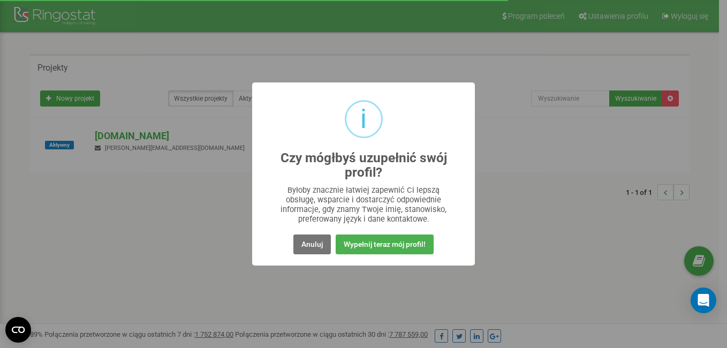  What do you see at coordinates (18, 330) in the screenshot?
I see `button: Open CMP widget` at bounding box center [18, 330].